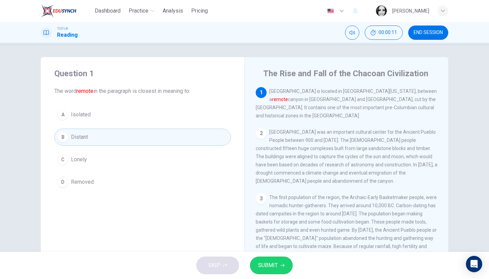  I want to click on span: TOEFL®, so click(62, 29).